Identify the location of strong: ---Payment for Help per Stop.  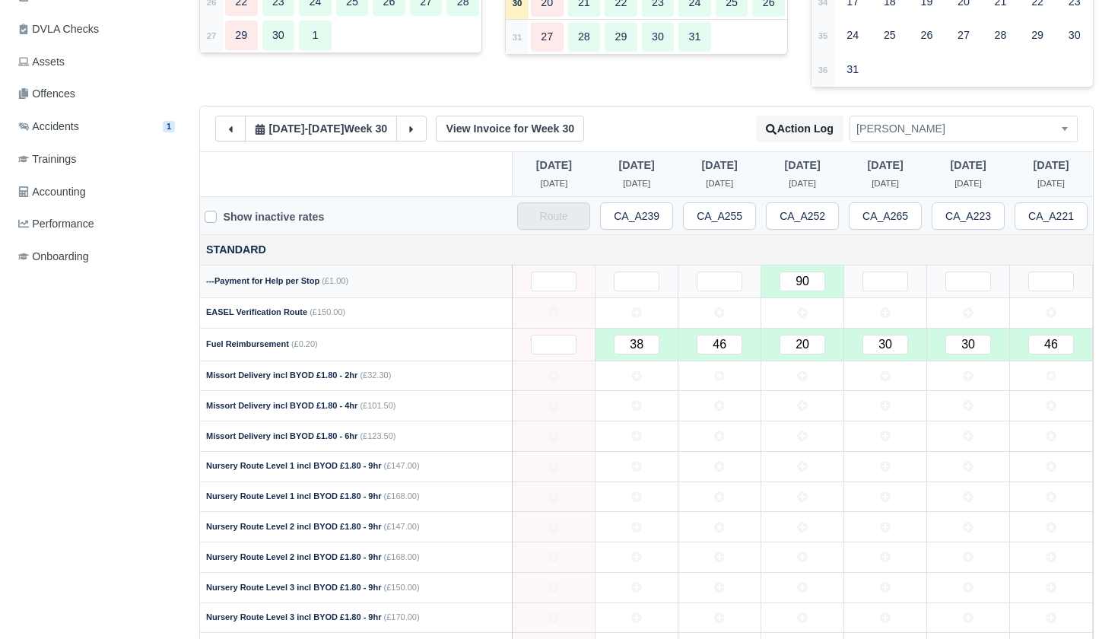
(262, 281).